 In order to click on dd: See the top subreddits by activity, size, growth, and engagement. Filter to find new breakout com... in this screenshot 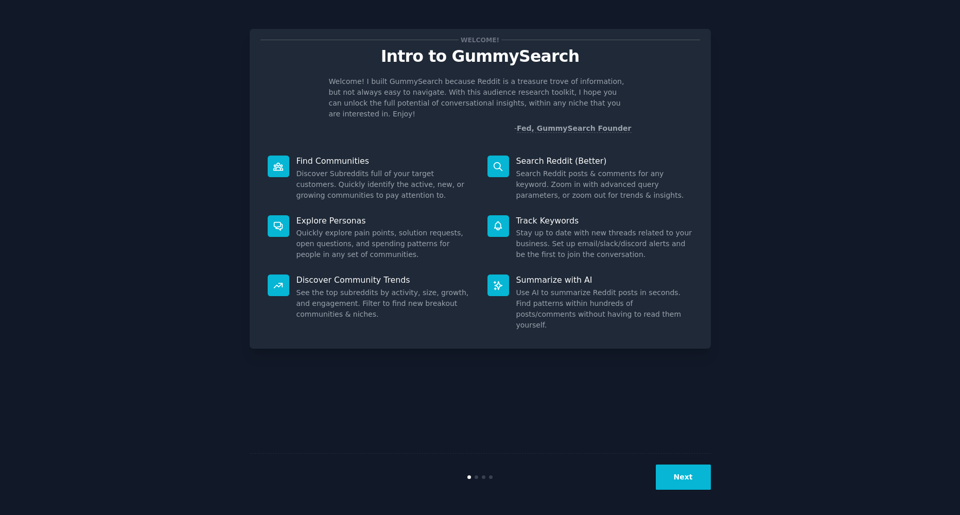, I will do `click(384, 303)`.